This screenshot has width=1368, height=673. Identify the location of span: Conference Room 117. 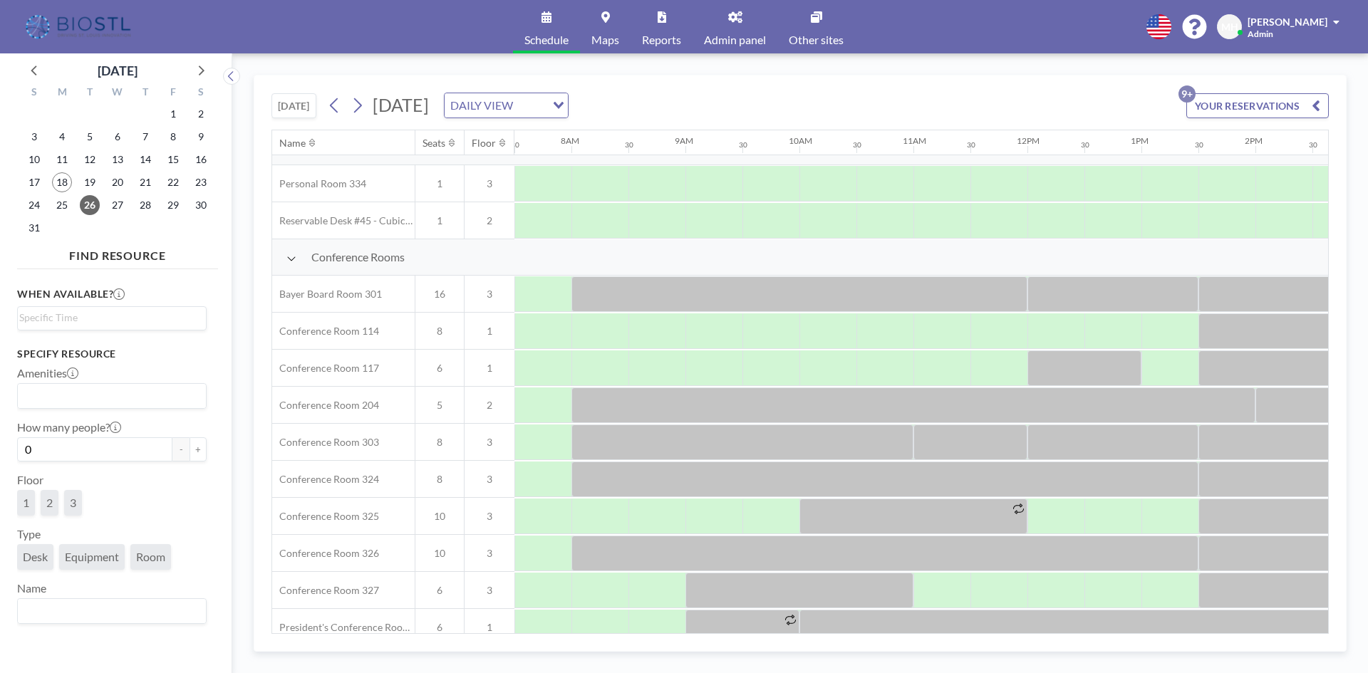
(326, 368).